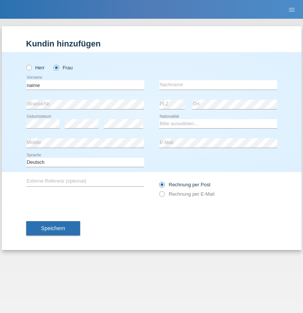  What do you see at coordinates (161, 186) in the screenshot?
I see `input: Rechnung per Post` at bounding box center [161, 186].